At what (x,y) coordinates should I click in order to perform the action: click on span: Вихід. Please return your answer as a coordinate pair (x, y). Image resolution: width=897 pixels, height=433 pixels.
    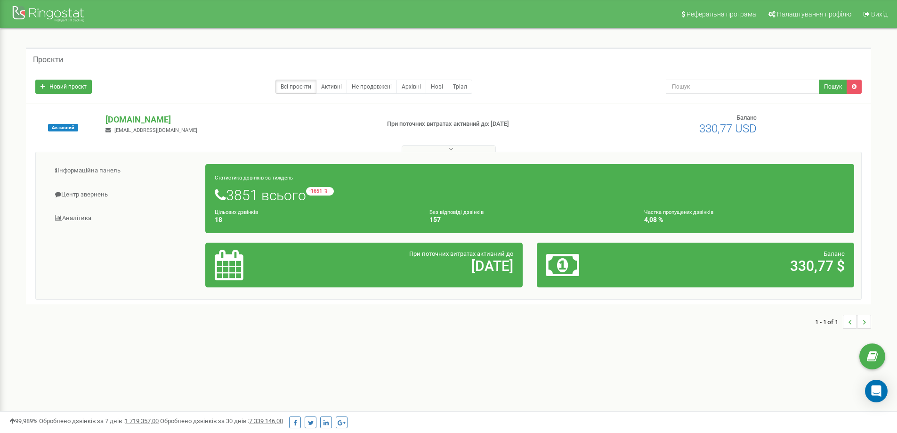
    Looking at the image, I should click on (879, 14).